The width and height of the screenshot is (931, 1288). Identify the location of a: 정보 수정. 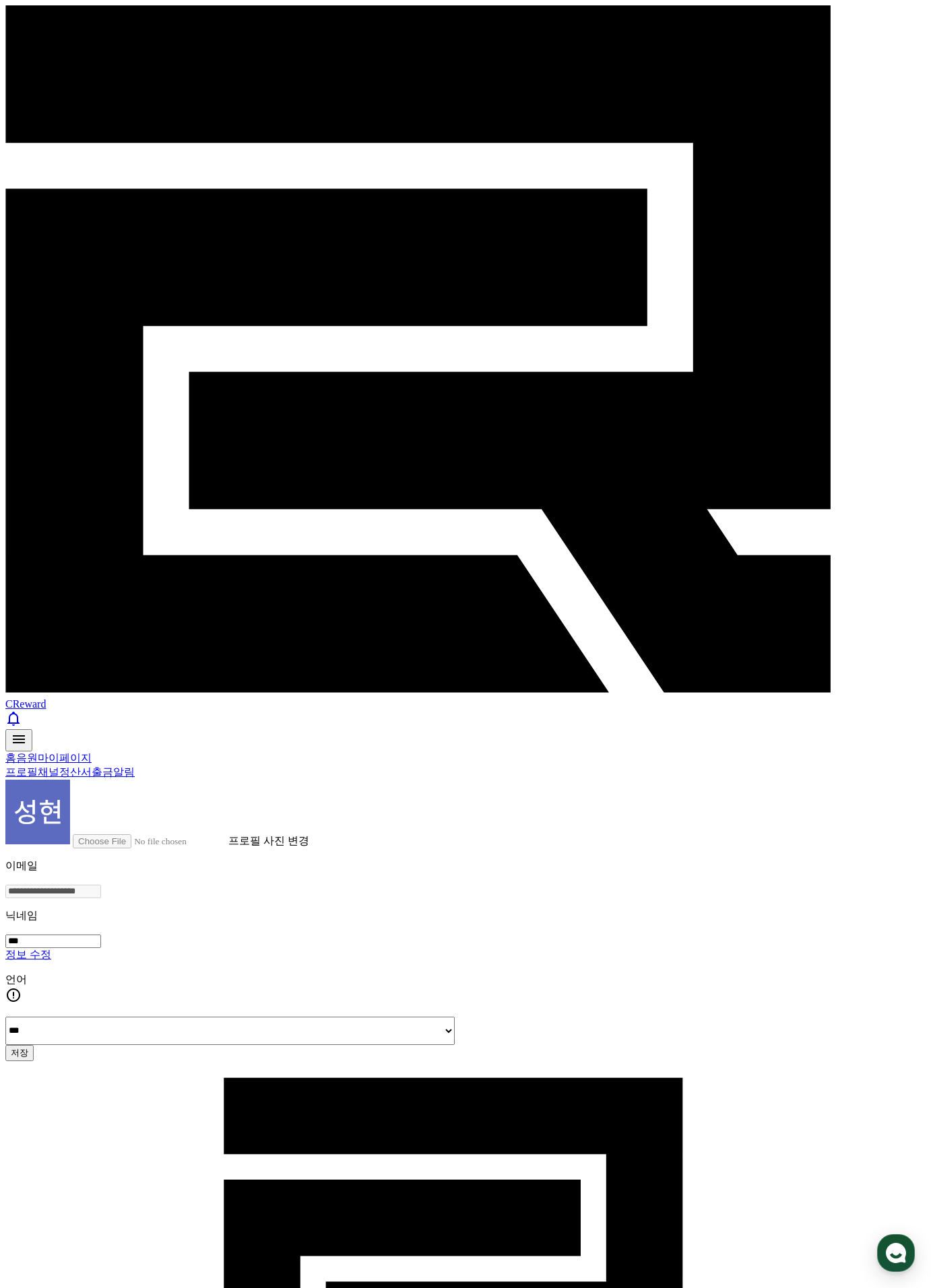
(28, 954).